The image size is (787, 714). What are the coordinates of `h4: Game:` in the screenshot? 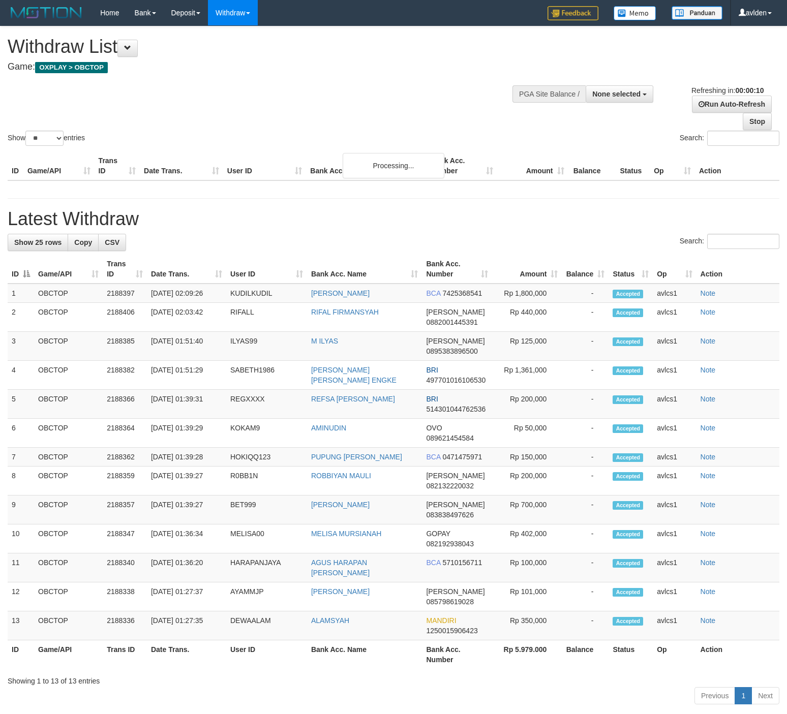 It's located at (261, 67).